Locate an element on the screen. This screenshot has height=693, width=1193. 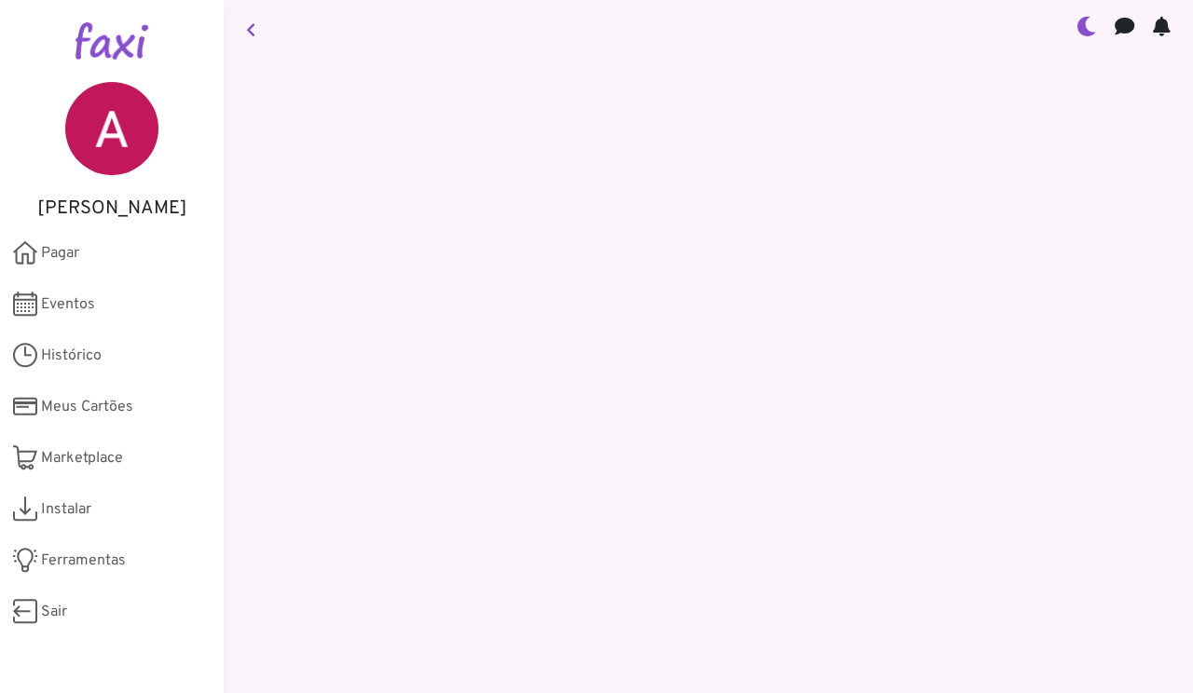
span: Meus Cartões is located at coordinates (87, 407).